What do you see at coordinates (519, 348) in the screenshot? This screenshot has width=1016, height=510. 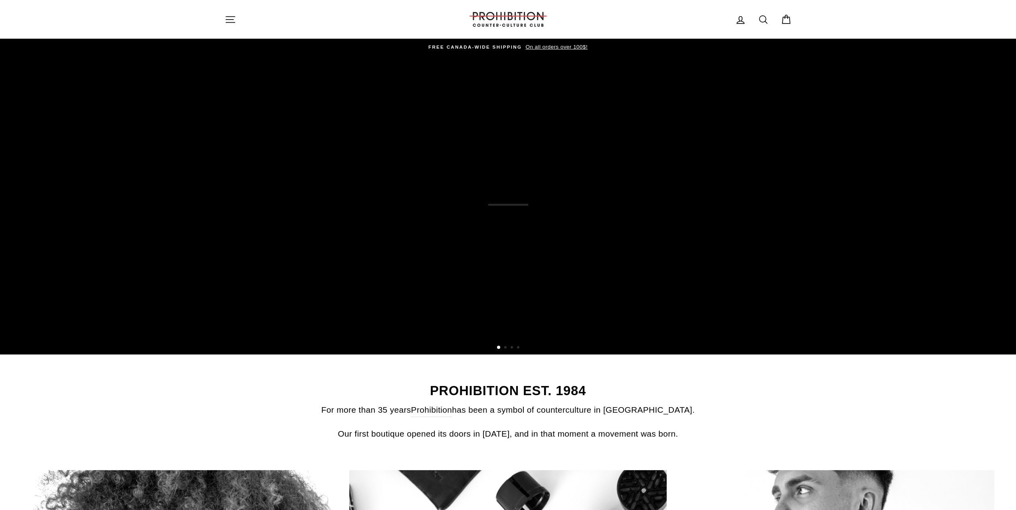 I see `button: 4` at bounding box center [519, 348].